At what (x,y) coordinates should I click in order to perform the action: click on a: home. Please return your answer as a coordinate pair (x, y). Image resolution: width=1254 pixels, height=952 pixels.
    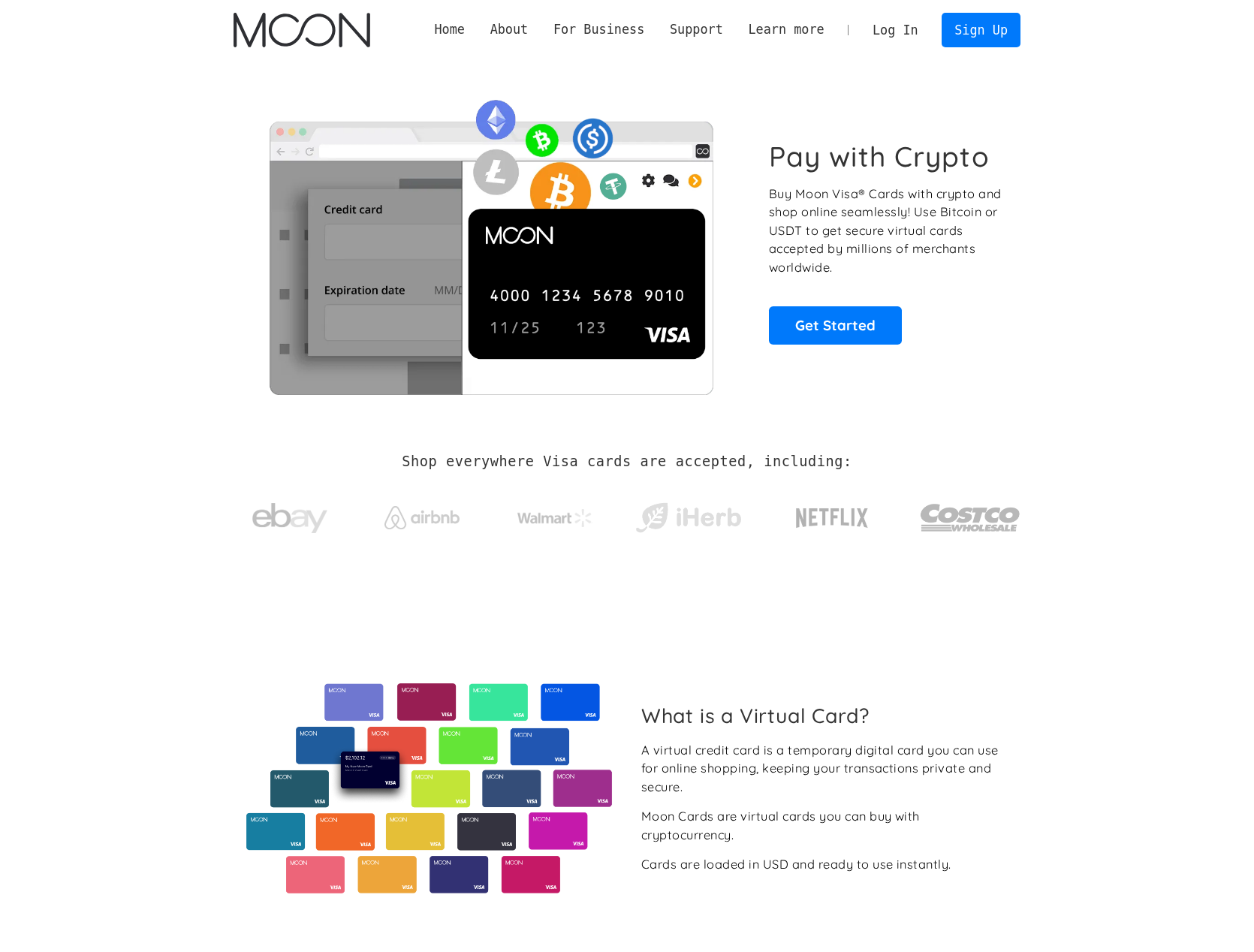
    Looking at the image, I should click on (301, 30).